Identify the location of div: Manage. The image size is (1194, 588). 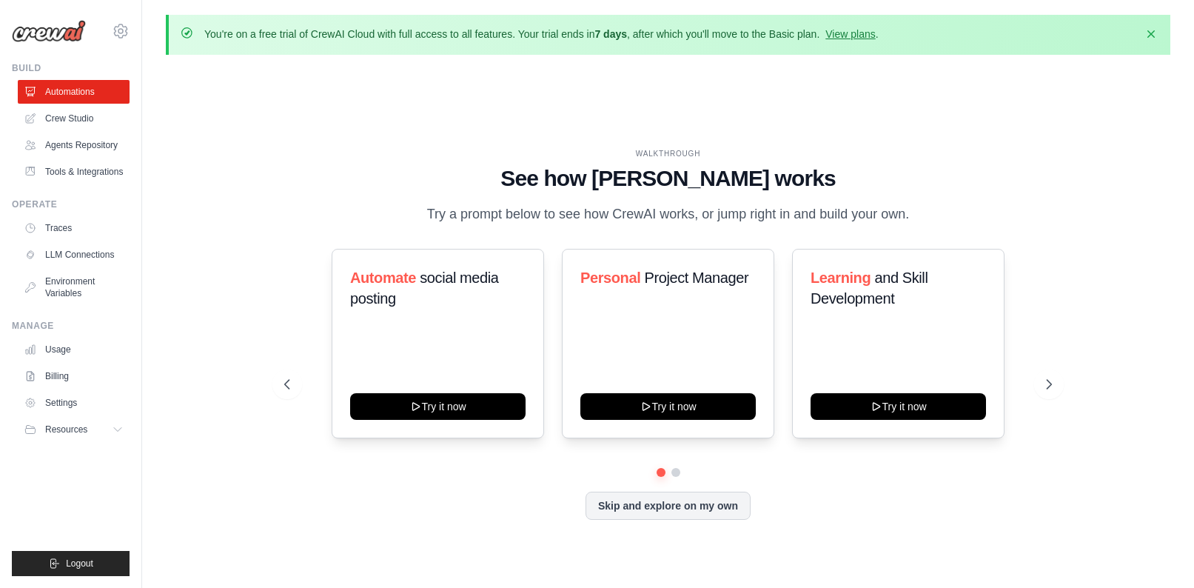
(70, 326).